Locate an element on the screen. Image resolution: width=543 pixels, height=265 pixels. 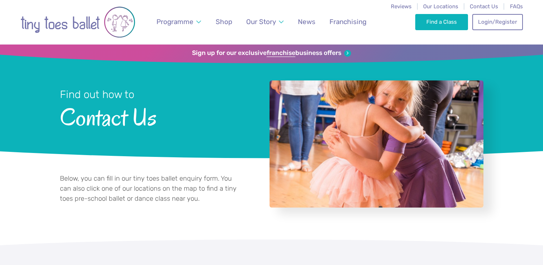
a: FAQs is located at coordinates (516, 6).